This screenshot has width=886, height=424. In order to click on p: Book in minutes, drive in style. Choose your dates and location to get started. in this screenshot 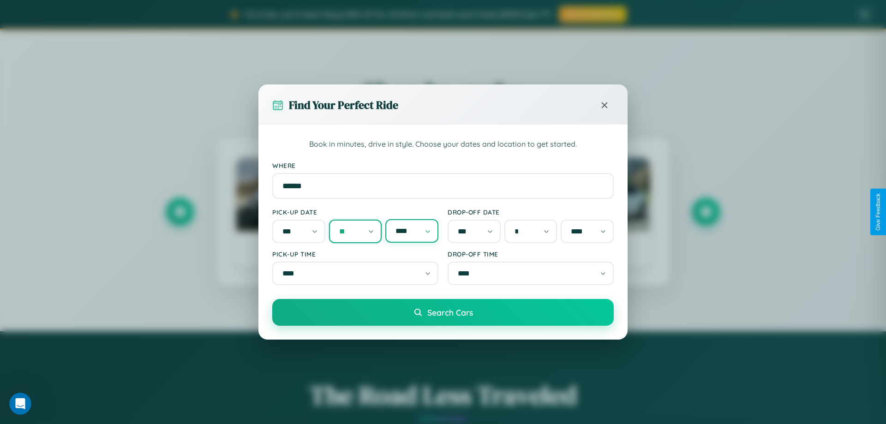, I will do `click(443, 144)`.